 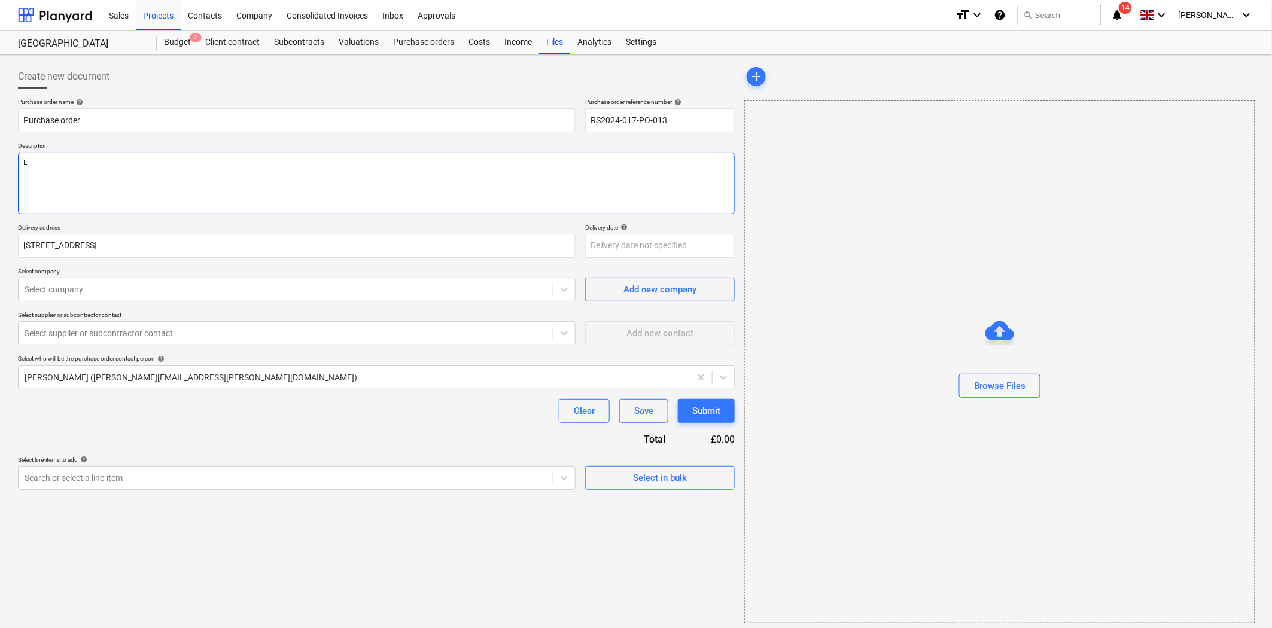 What do you see at coordinates (196, 38) in the screenshot?
I see `span: 2` at bounding box center [196, 38].